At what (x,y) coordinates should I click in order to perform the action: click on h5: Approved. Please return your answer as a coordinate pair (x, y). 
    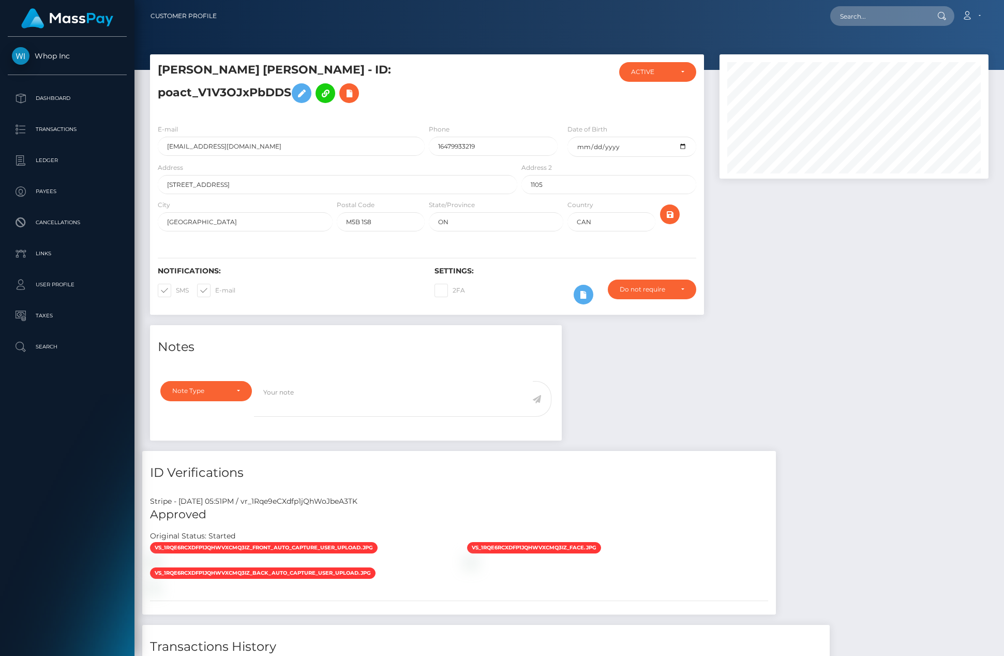
    Looking at the image, I should click on (459, 514).